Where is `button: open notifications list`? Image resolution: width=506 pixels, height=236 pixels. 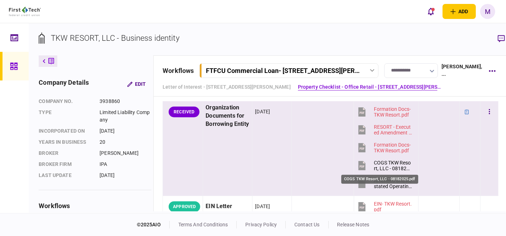 button: open notifications list is located at coordinates (431, 11).